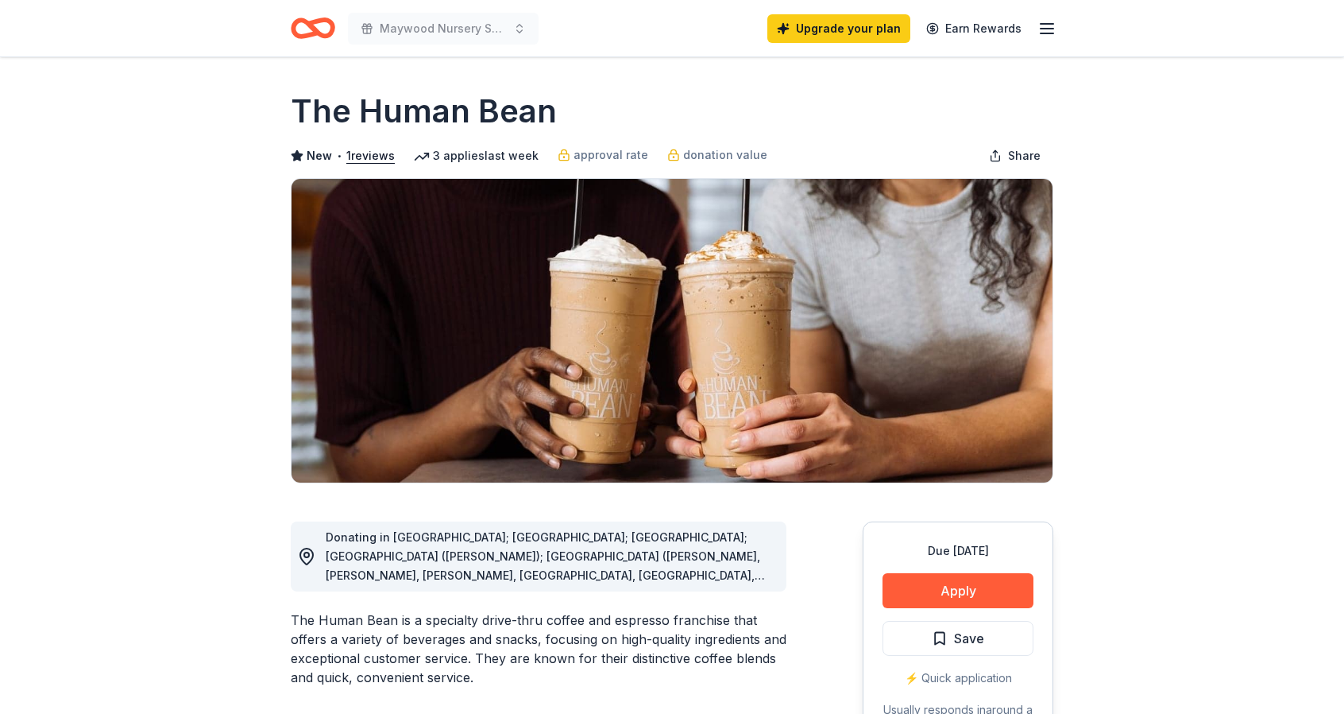 The image size is (1344, 714). I want to click on h1: The Human Bean, so click(424, 111).